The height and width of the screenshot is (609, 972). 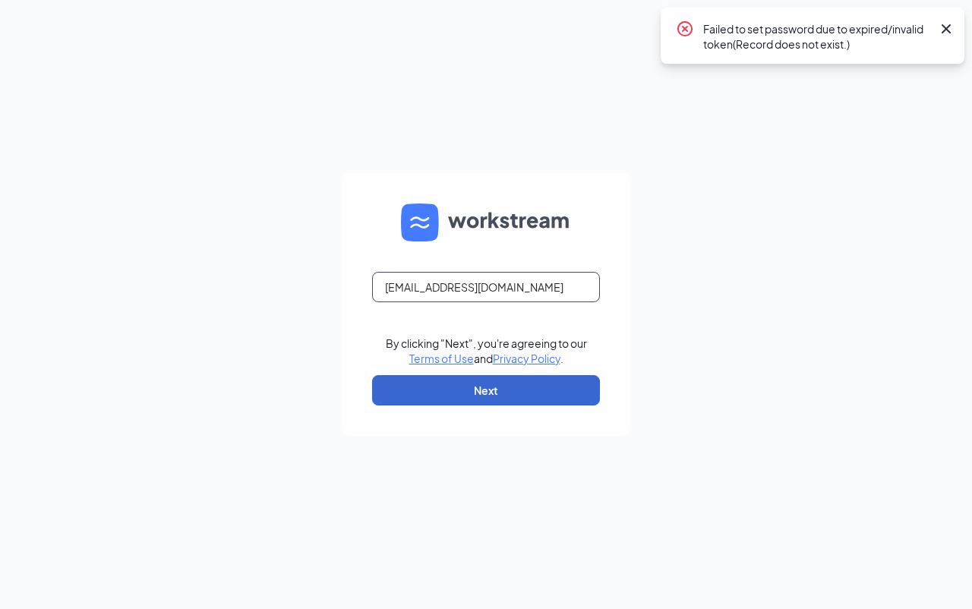 What do you see at coordinates (486, 390) in the screenshot?
I see `button: Next` at bounding box center [486, 390].